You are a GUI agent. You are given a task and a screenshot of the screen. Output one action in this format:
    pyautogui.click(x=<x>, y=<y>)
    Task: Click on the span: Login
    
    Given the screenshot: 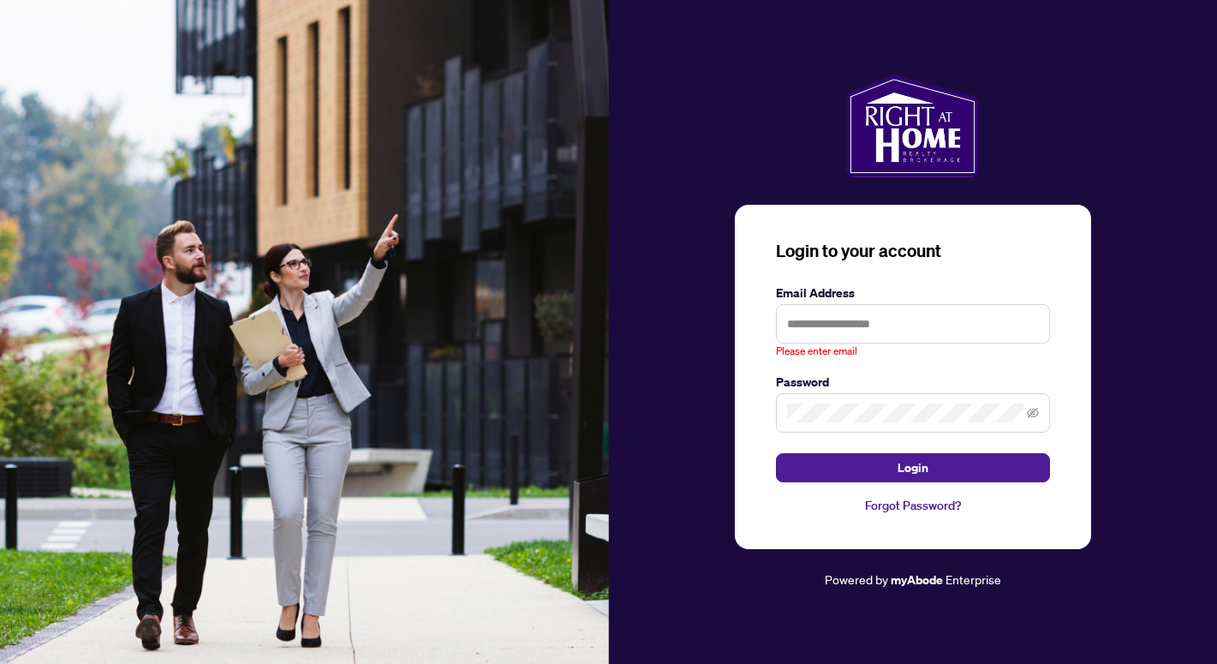 What is the action you would take?
    pyautogui.click(x=913, y=467)
    